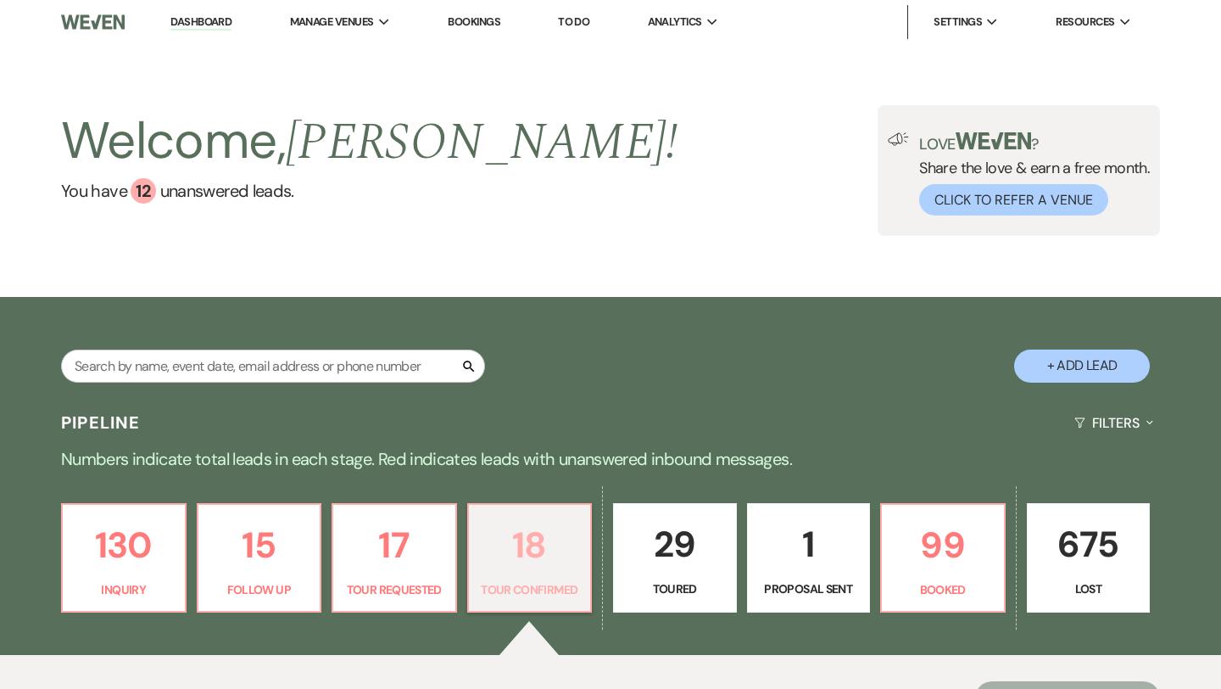 The image size is (1221, 689). Describe the element at coordinates (1082, 366) in the screenshot. I see `button: + Add Lead` at that location.